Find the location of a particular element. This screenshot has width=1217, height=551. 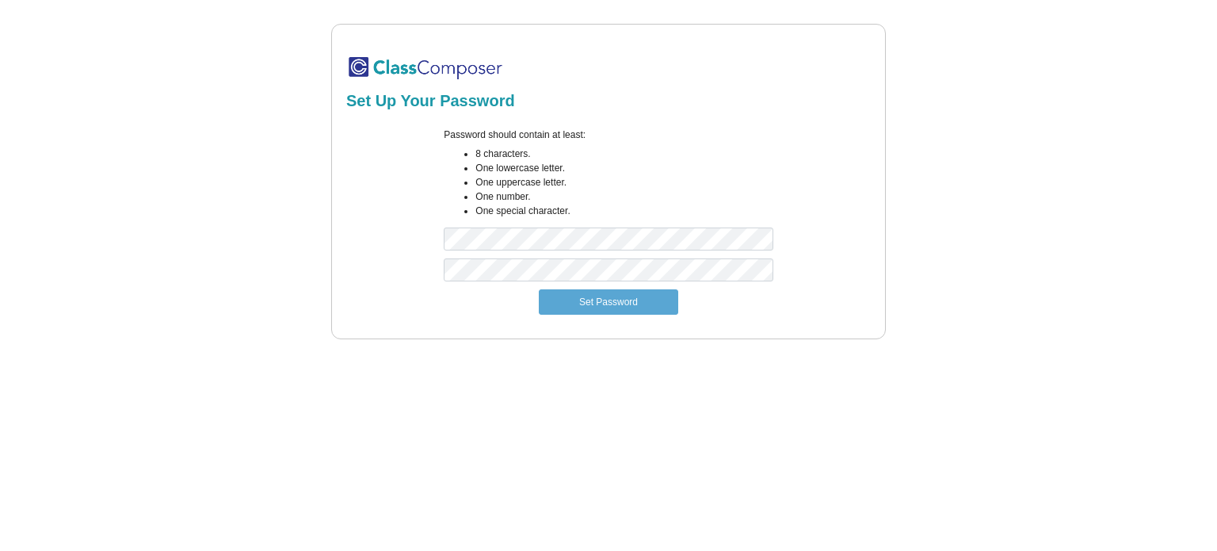

li: One number. is located at coordinates (624, 197).